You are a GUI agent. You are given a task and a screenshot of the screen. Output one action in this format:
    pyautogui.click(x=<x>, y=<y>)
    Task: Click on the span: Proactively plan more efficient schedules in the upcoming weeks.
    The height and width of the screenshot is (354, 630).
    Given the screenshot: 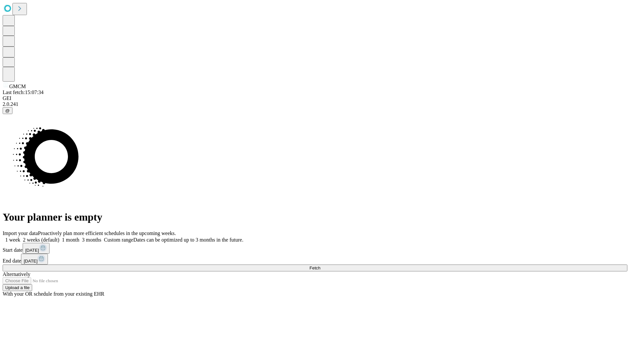 What is the action you would take?
    pyautogui.click(x=107, y=233)
    